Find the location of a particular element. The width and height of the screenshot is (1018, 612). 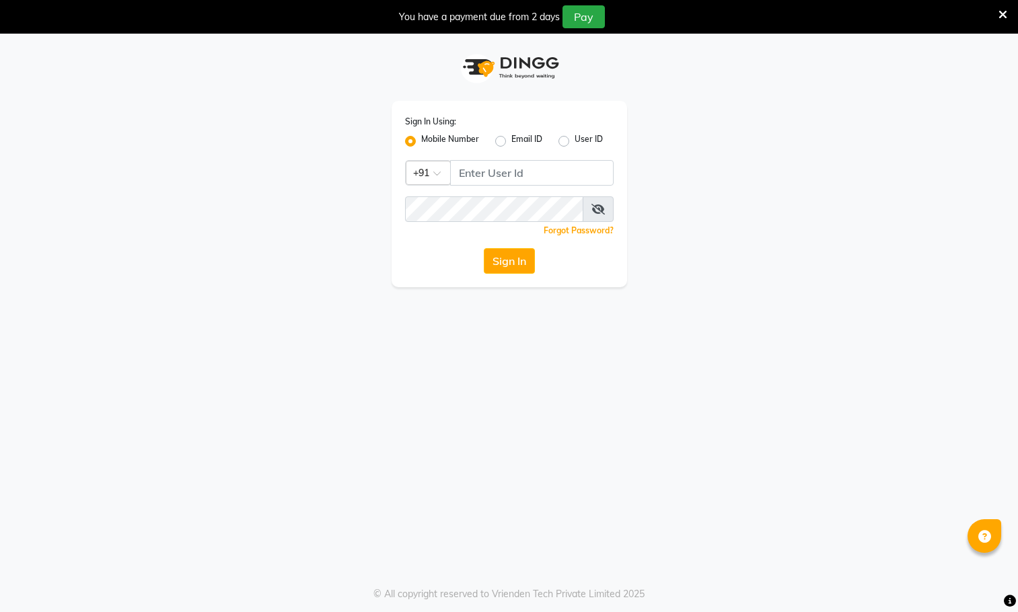

button: Sign In is located at coordinates (509, 261).